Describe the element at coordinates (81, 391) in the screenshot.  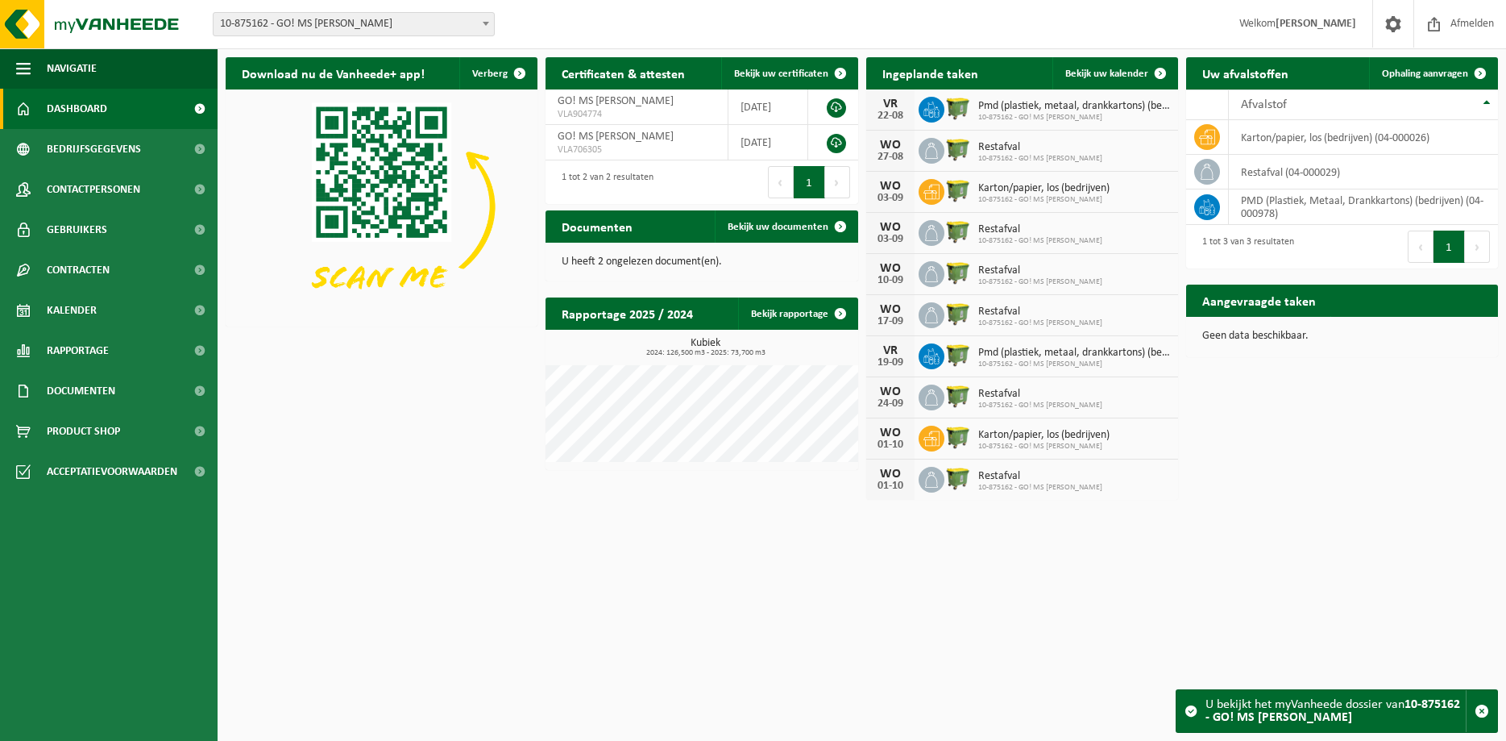
I see `span: Documenten` at that location.